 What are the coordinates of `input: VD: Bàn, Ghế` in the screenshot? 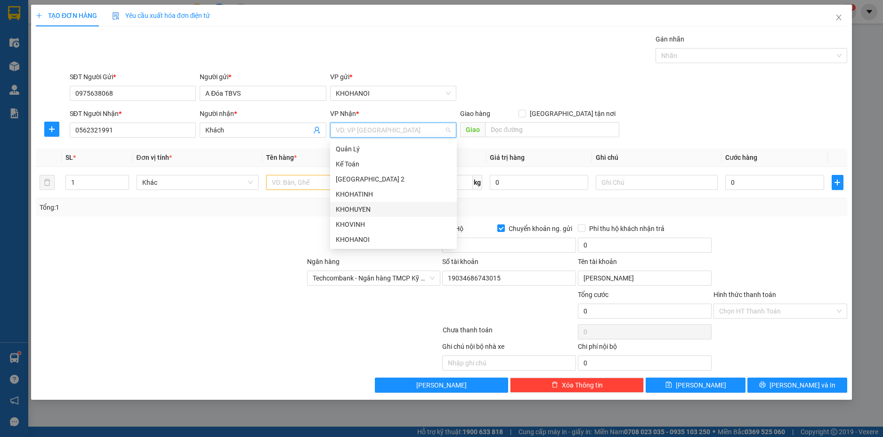 It's located at (327, 182).